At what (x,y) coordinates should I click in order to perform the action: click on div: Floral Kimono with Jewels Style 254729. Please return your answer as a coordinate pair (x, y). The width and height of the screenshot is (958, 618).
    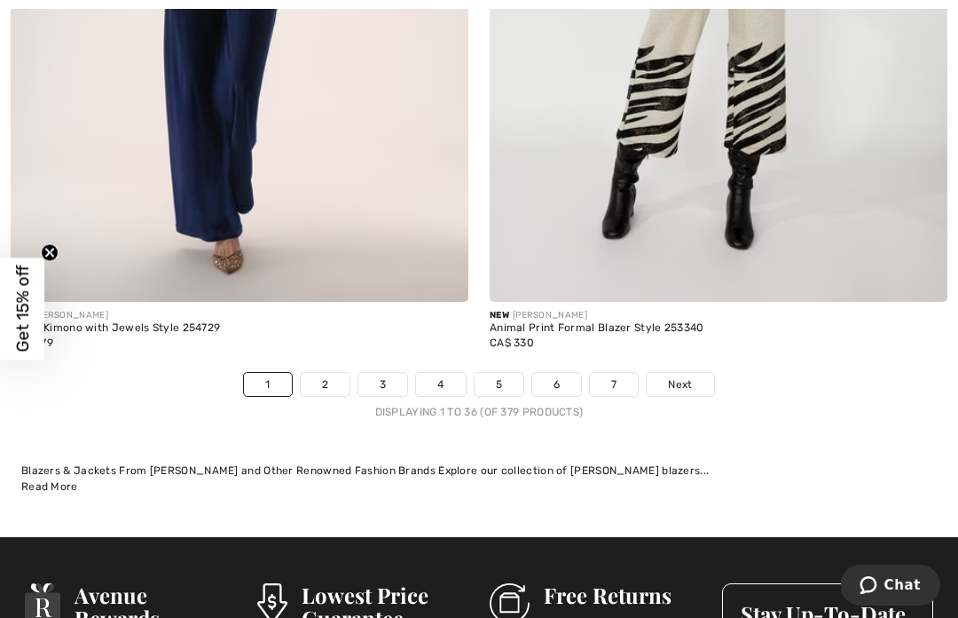
    Looking at the image, I should click on (240, 328).